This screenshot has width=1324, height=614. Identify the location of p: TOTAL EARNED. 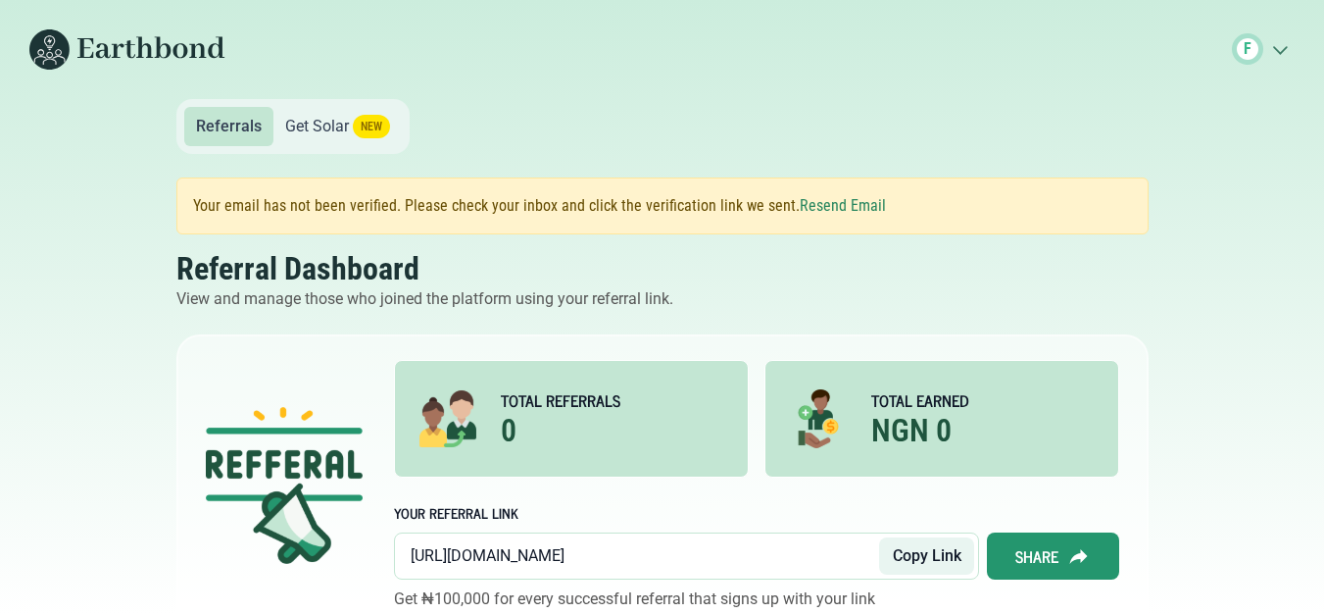
(921, 400).